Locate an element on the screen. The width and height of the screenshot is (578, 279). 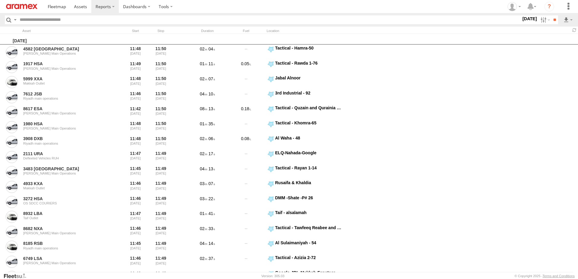
span: 35 is located at coordinates (212, 124).